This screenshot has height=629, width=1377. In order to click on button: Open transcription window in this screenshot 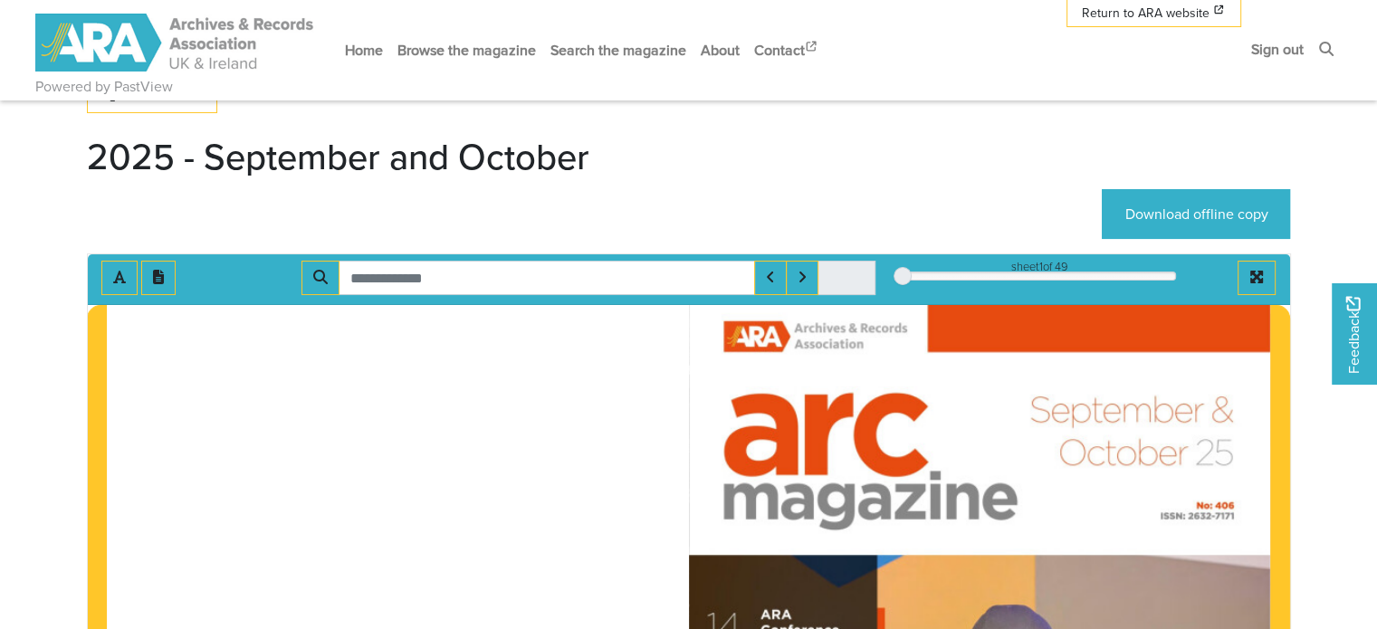, I will do `click(158, 278)`.